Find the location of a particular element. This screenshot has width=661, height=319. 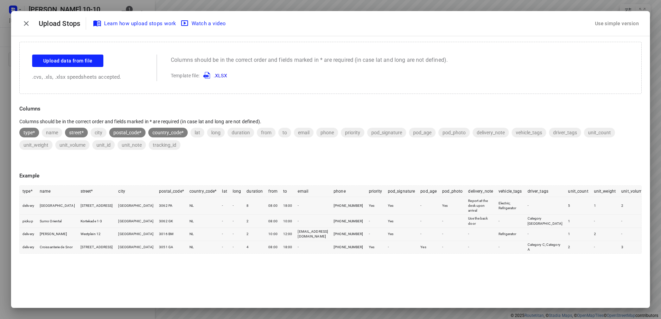

td: 5 is located at coordinates (578, 206).